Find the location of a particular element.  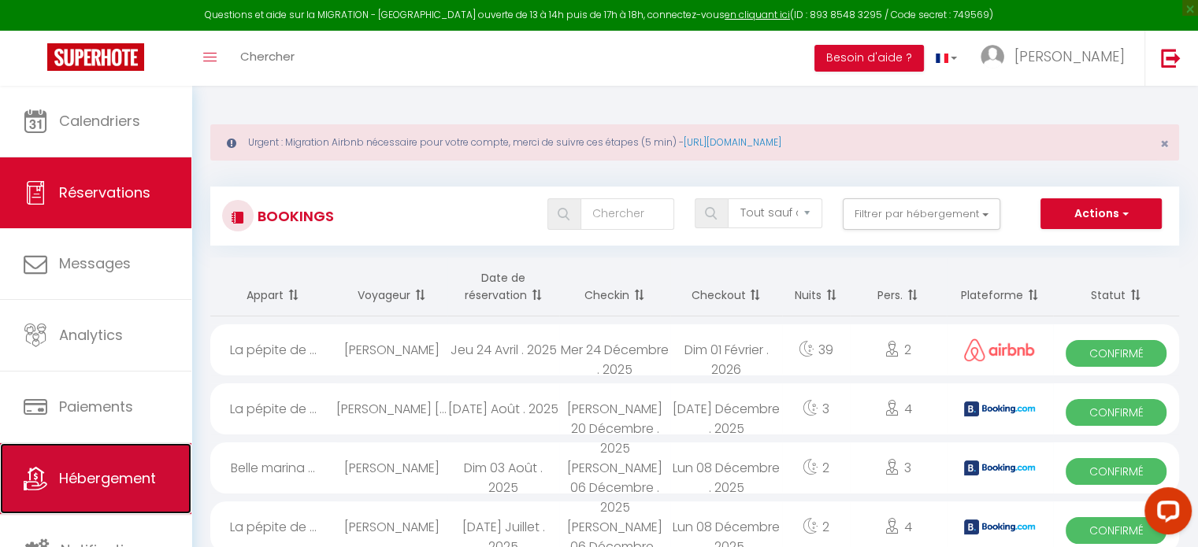

span: Réservations is located at coordinates (105, 192).